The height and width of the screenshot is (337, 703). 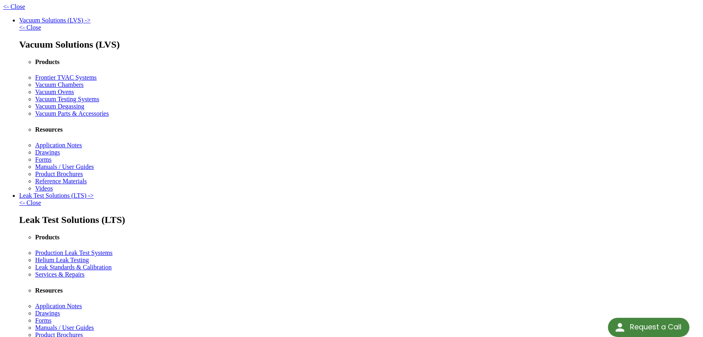 What do you see at coordinates (60, 274) in the screenshot?
I see `a: Services & Repairs` at bounding box center [60, 274].